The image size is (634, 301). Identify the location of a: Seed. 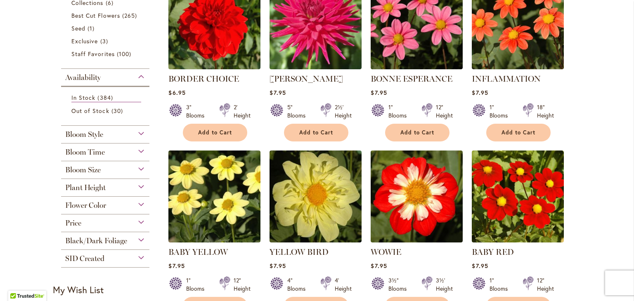
(106, 28).